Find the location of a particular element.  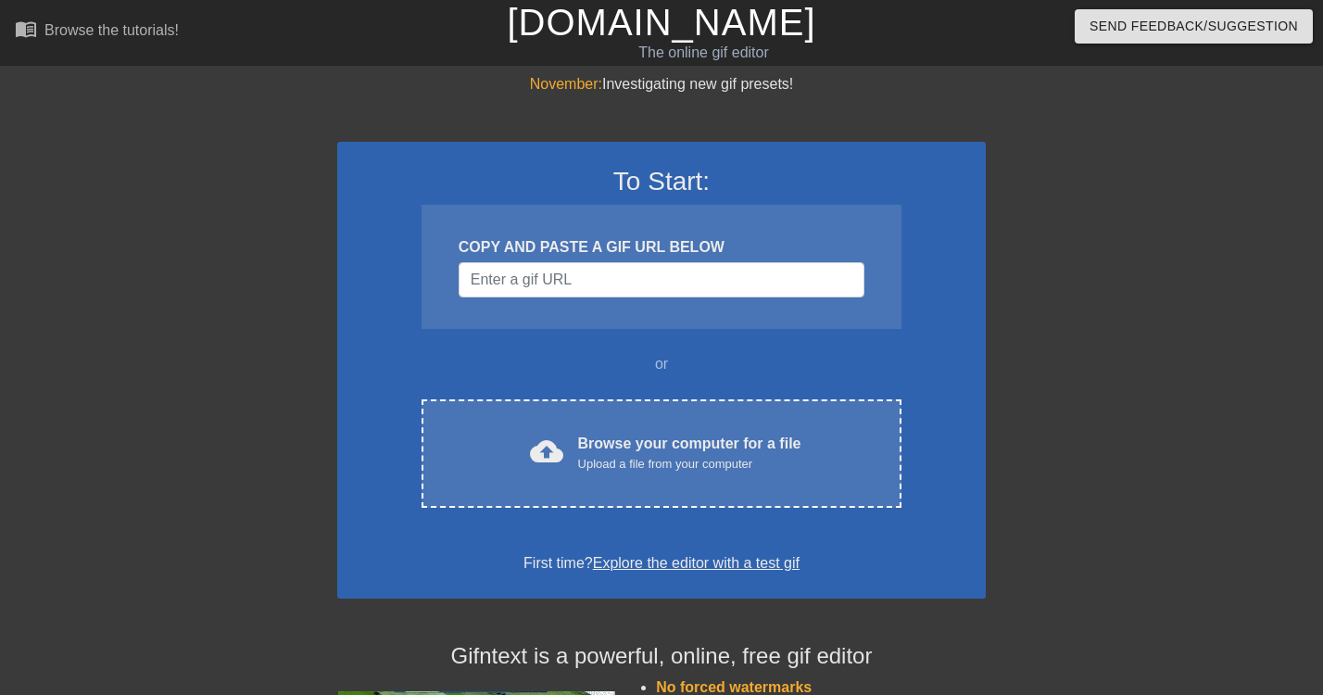

div: Browse your computer for a file is located at coordinates (689, 453).